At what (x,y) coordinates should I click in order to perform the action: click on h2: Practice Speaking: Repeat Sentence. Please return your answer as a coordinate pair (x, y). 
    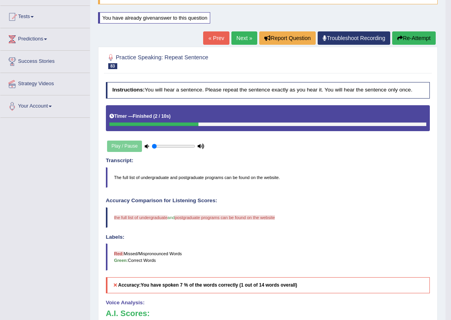
    Looking at the image, I should click on (206, 61).